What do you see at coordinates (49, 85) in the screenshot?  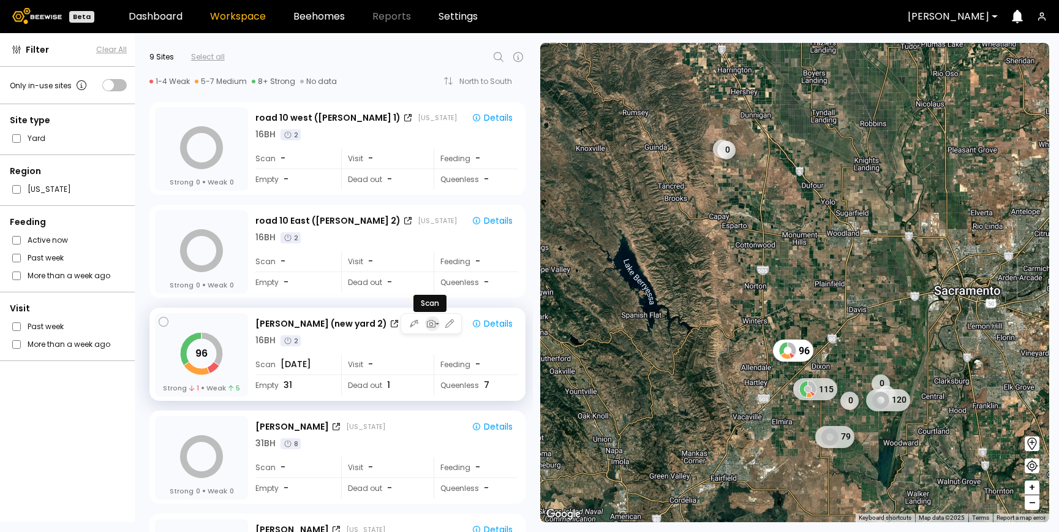 I see `div: Only in-use sites` at bounding box center [49, 85].